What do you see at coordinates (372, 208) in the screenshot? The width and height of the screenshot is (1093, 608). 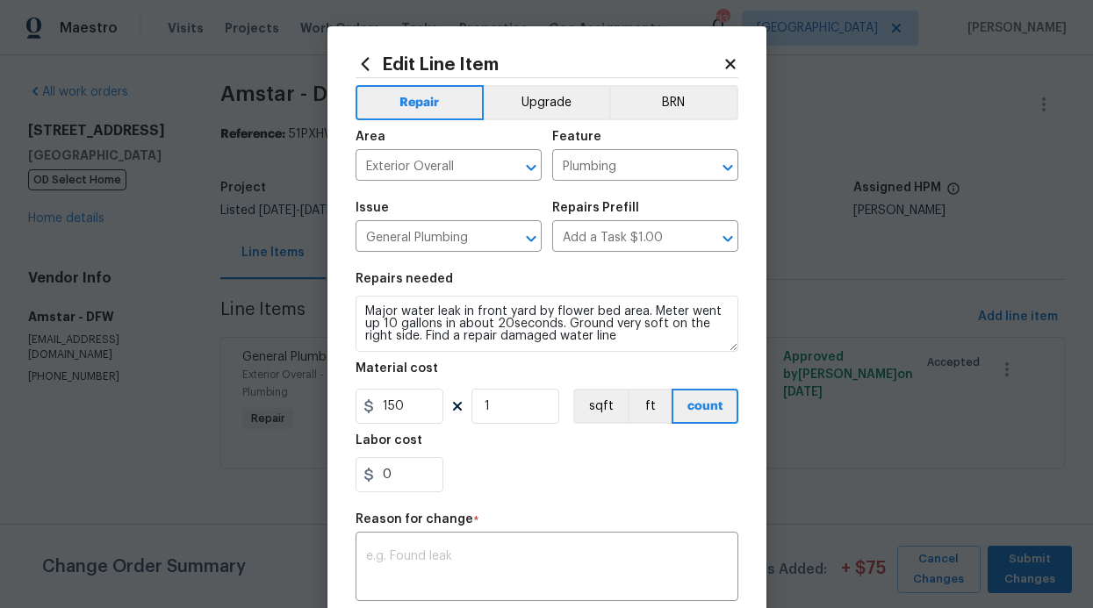 I see `h5: Issue` at bounding box center [372, 208].